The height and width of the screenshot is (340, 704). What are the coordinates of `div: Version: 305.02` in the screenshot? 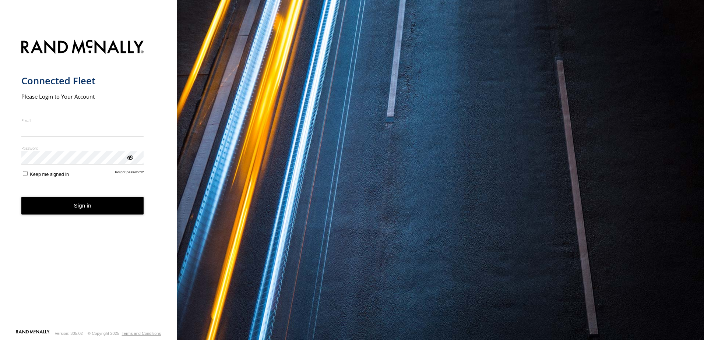 It's located at (69, 334).